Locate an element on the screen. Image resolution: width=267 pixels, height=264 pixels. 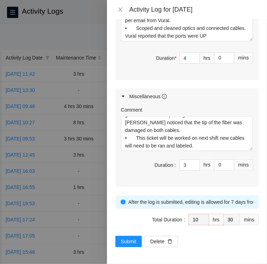
span: Delete is located at coordinates (157, 241).